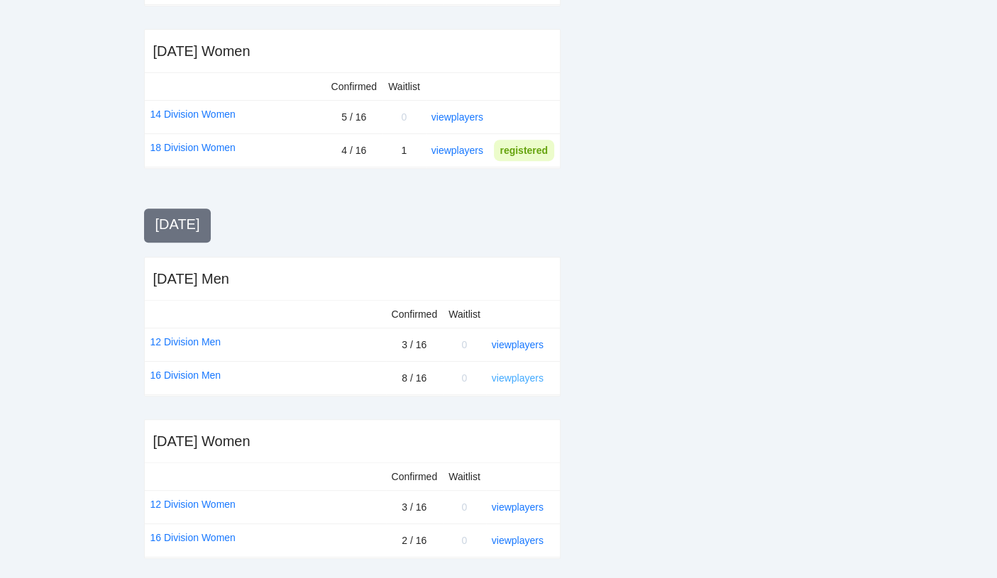 This screenshot has height=578, width=997. Describe the element at coordinates (193, 538) in the screenshot. I see `a: 16 Division Women` at that location.